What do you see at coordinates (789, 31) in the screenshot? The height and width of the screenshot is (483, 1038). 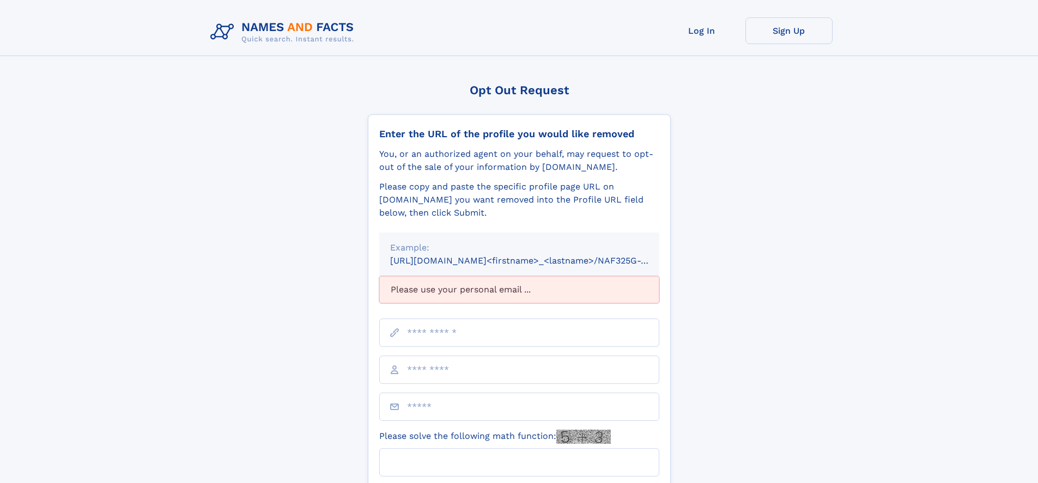 I see `a: Sign Up` at bounding box center [789, 31].